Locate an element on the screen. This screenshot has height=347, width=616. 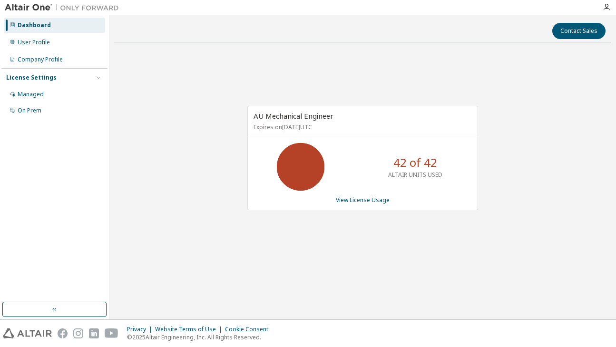
div: Company Profile is located at coordinates (40, 59).